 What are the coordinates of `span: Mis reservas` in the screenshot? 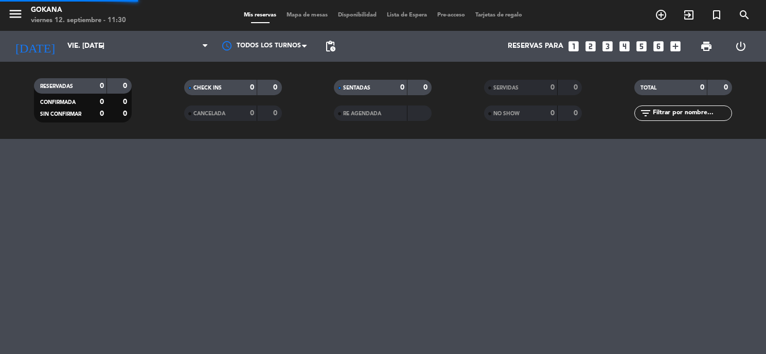 It's located at (260, 15).